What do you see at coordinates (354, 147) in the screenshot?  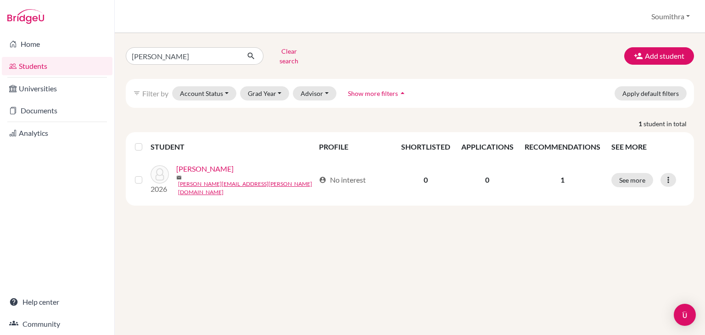 I see `th: PROFILE` at bounding box center [354, 147].